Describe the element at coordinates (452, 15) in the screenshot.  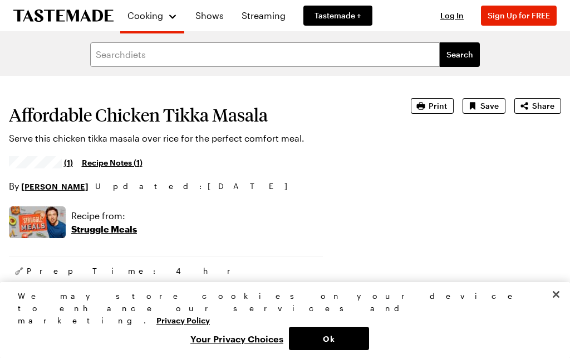
I see `span: Log In` at that location.